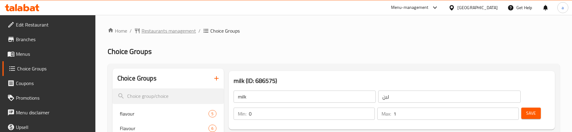  I want to click on span: Menu disclaimer, so click(53, 113).